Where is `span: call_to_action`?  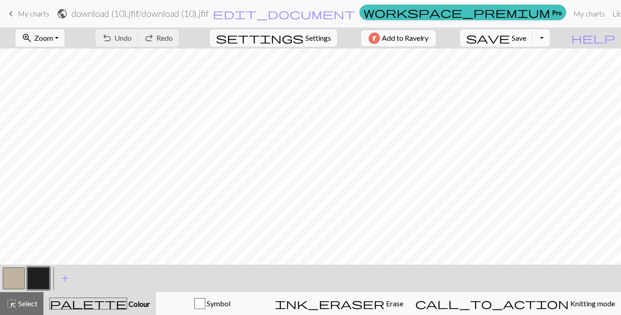
span: call_to_action is located at coordinates (492, 303).